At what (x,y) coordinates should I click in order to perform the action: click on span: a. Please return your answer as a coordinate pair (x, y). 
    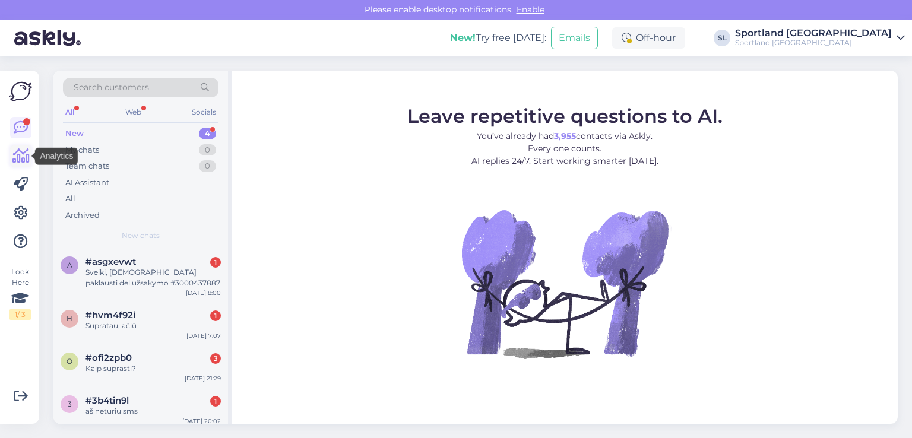
    Looking at the image, I should click on (69, 265).